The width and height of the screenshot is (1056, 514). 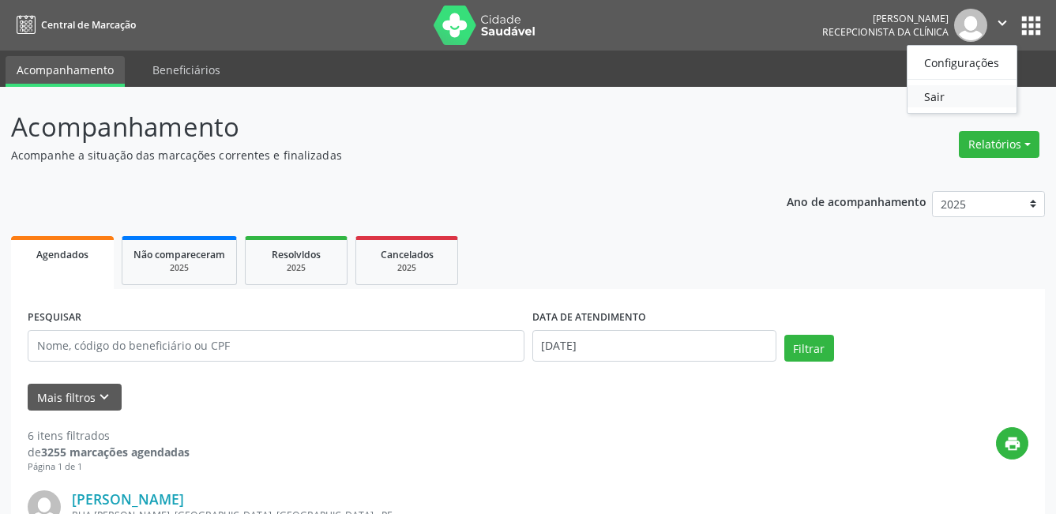 I want to click on span: Recepcionista da clínica, so click(x=886, y=32).